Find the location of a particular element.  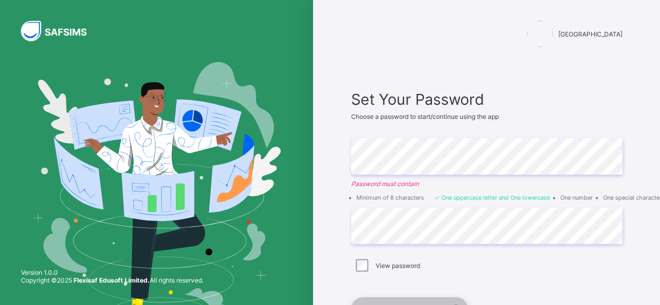

strong: Flexisaf Edusoft Limited. is located at coordinates (112, 280).